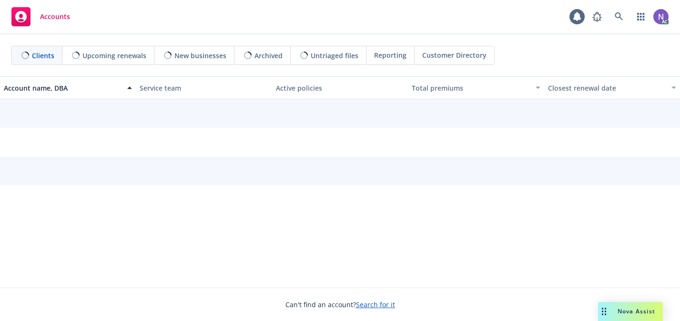  Describe the element at coordinates (204, 88) in the screenshot. I see `button: Service team` at that location.